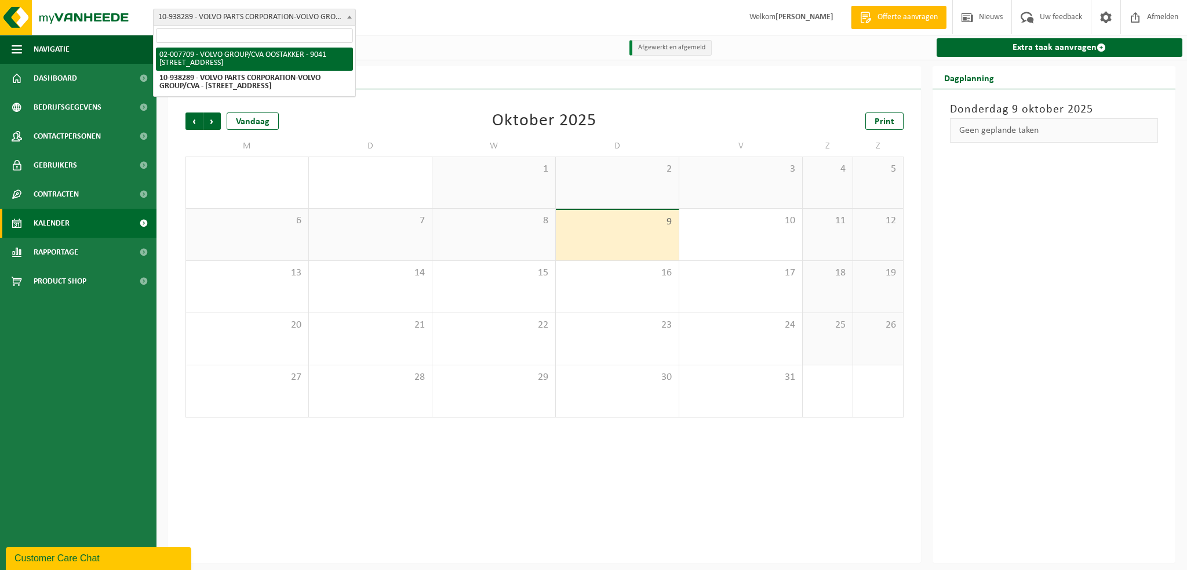 This screenshot has width=1187, height=570. Describe the element at coordinates (741, 325) in the screenshot. I see `span: 24` at that location.